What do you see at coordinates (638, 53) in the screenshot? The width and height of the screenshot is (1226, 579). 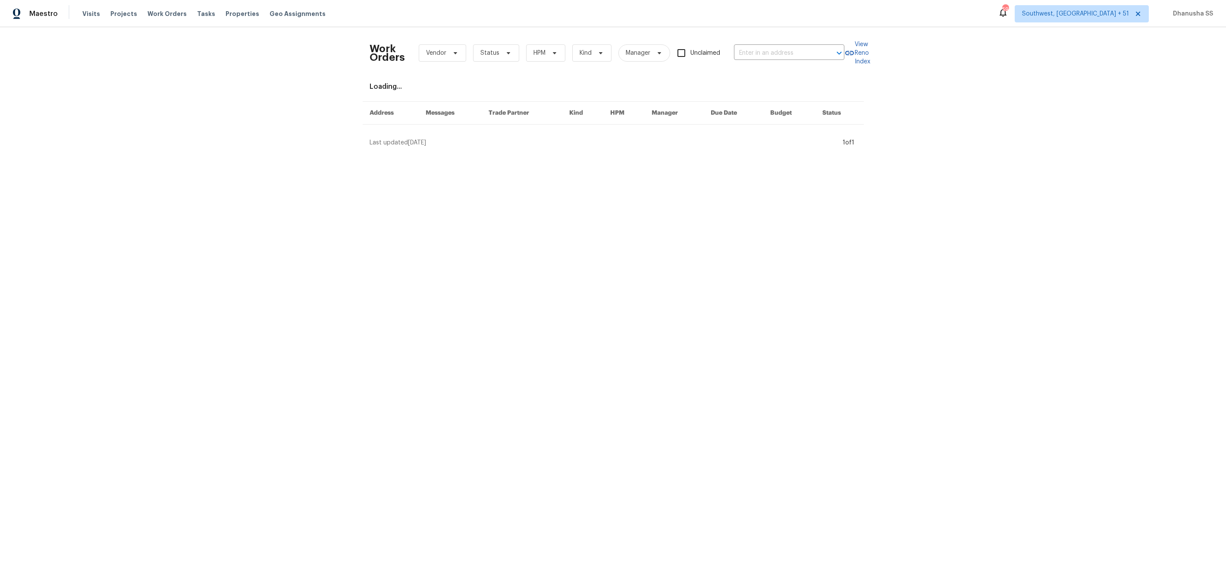 I see `span: Manager` at bounding box center [638, 53].